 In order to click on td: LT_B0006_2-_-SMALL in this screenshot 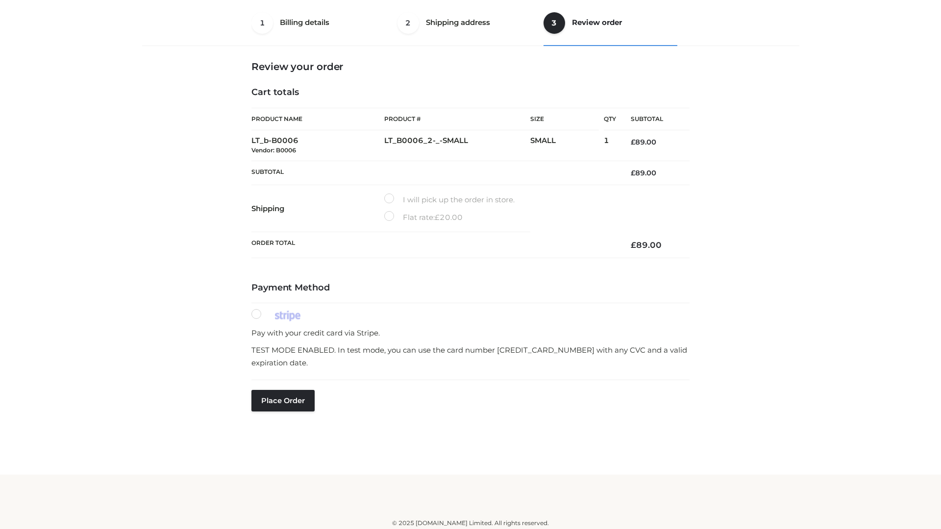, I will do `click(457, 146)`.